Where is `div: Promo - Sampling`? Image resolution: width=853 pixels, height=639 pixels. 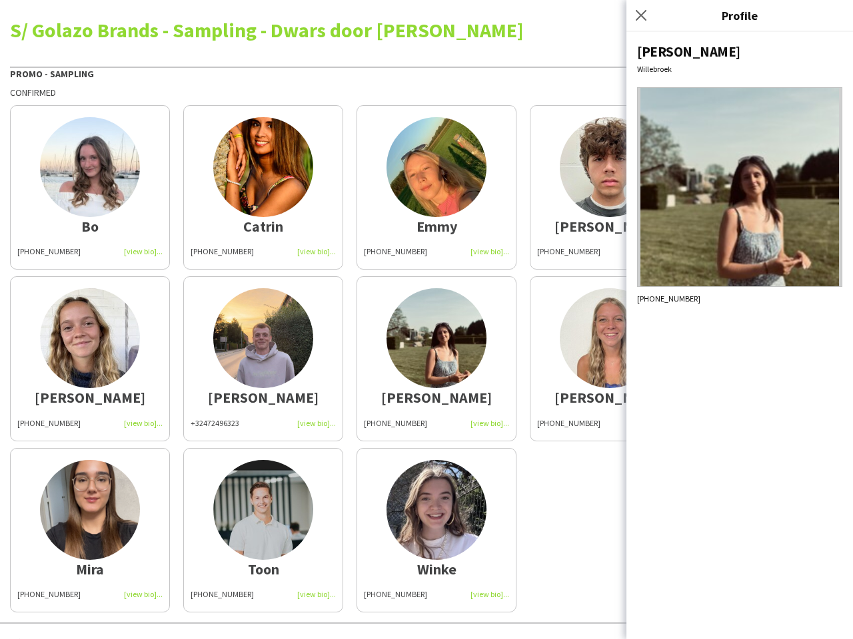 div: Promo - Sampling is located at coordinates (426, 73).